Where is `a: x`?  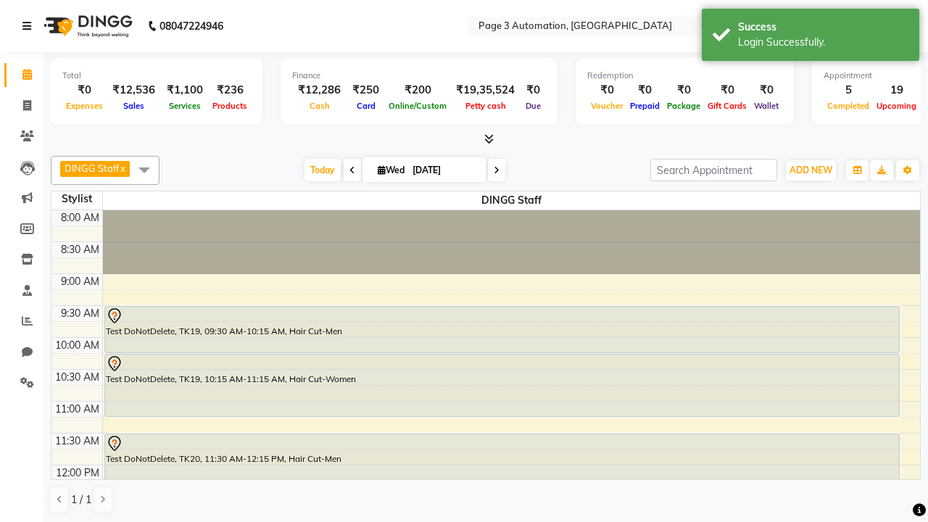 a: x is located at coordinates (122, 168).